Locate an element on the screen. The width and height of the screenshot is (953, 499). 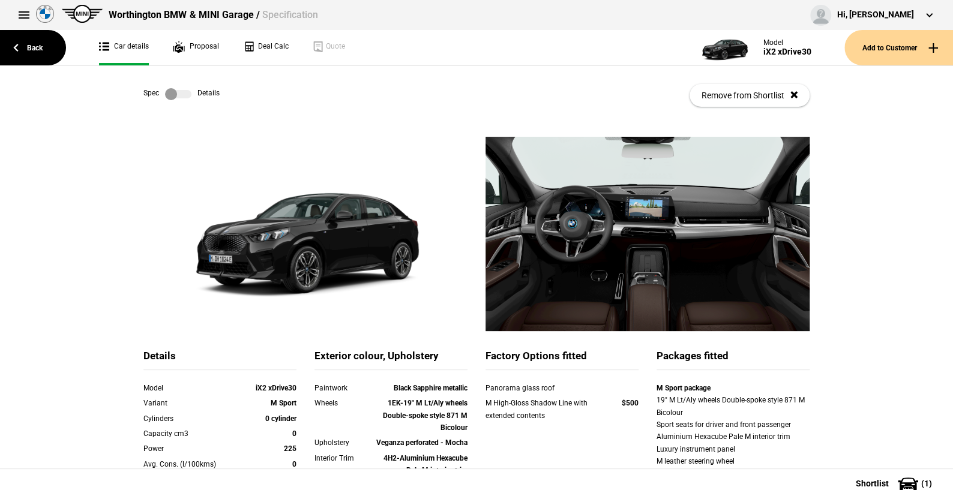
div: Power is located at coordinates (189, 449).